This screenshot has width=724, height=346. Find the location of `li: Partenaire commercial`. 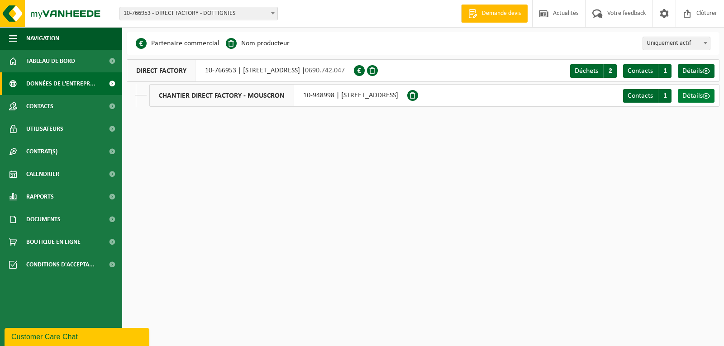

li: Partenaire commercial is located at coordinates (177, 43).